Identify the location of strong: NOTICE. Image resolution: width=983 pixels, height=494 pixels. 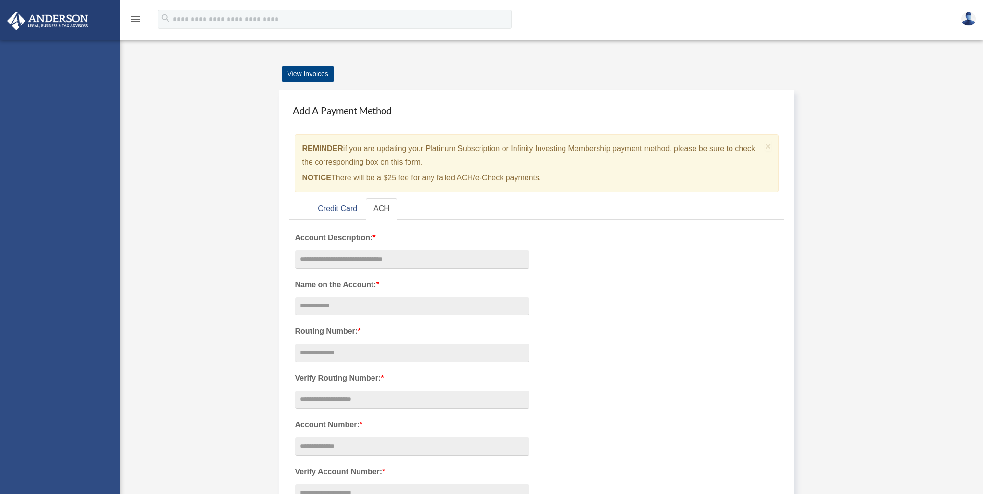
(317, 178).